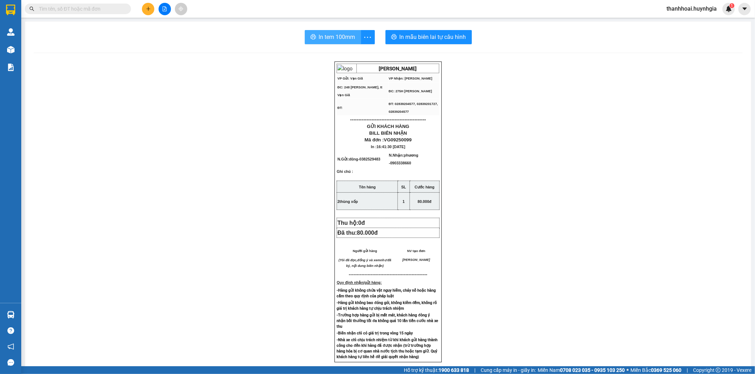  What do you see at coordinates (666, 371) in the screenshot?
I see `strong: 0369 525 060` at bounding box center [666, 371].